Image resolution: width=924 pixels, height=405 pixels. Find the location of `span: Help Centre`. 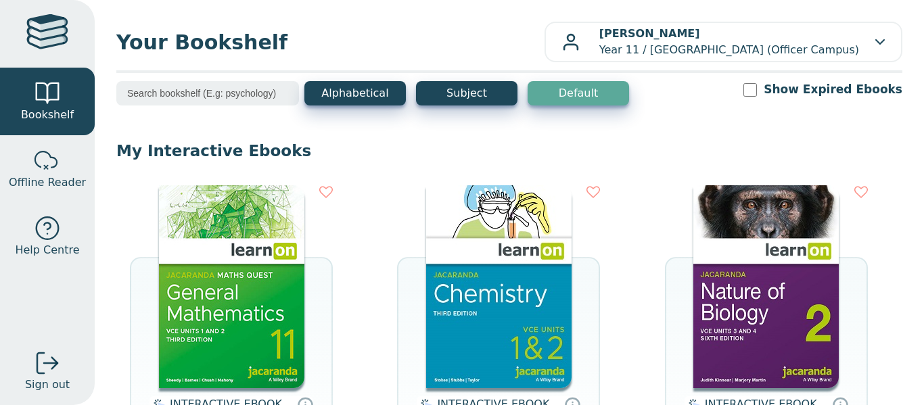

span: Help Centre is located at coordinates (47, 250).